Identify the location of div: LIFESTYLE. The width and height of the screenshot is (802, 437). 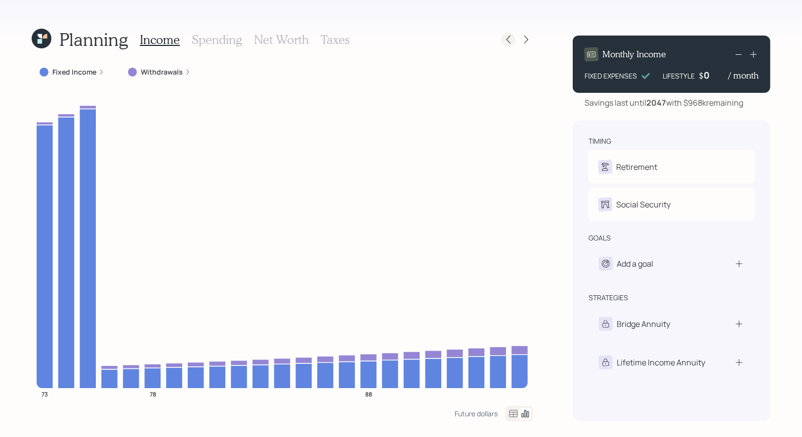
(678, 76).